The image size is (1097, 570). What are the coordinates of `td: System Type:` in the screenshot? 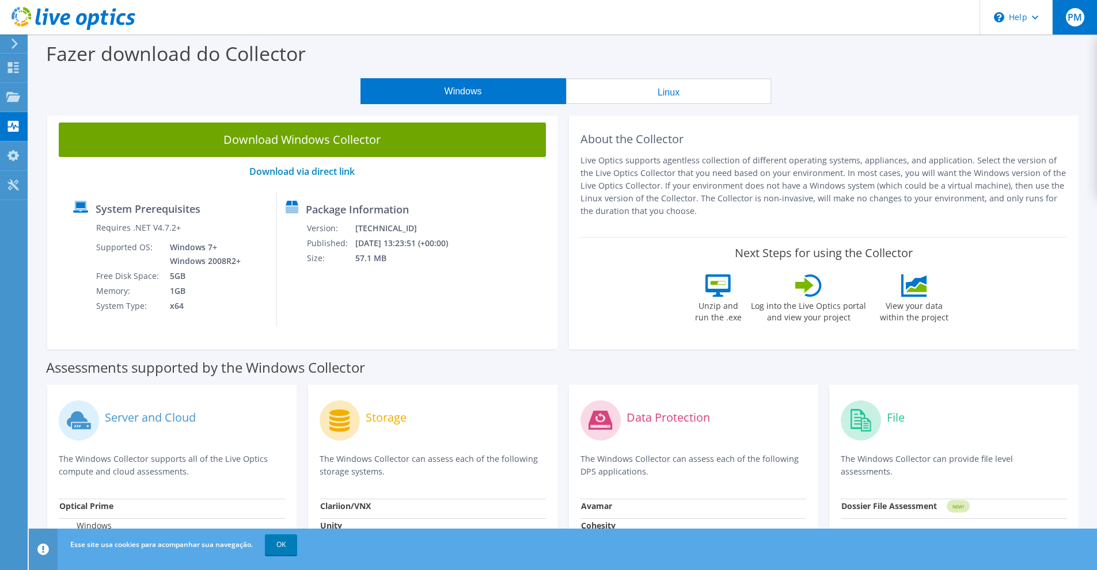 It's located at (128, 306).